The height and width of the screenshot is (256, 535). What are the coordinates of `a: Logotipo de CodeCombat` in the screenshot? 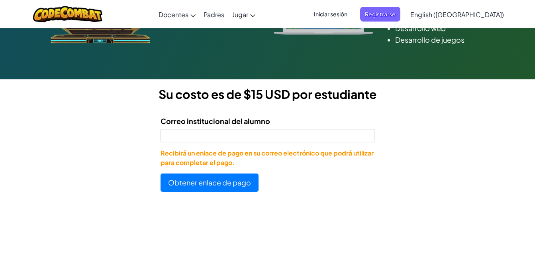 It's located at (68, 14).